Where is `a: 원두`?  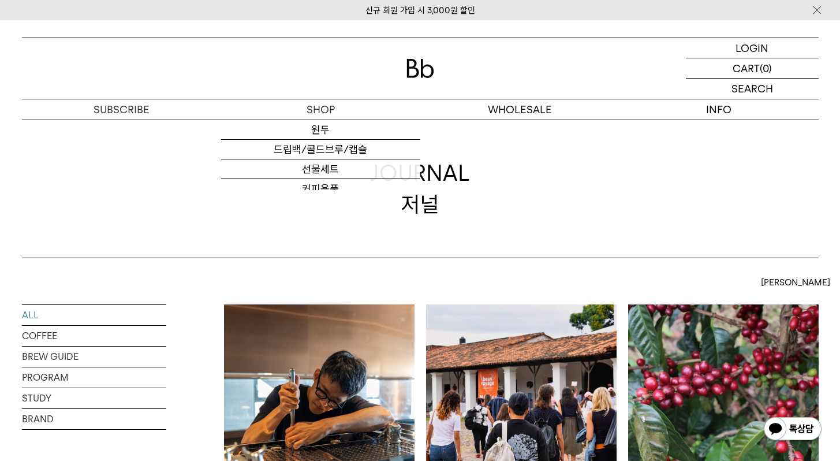 a: 원두 is located at coordinates (320, 130).